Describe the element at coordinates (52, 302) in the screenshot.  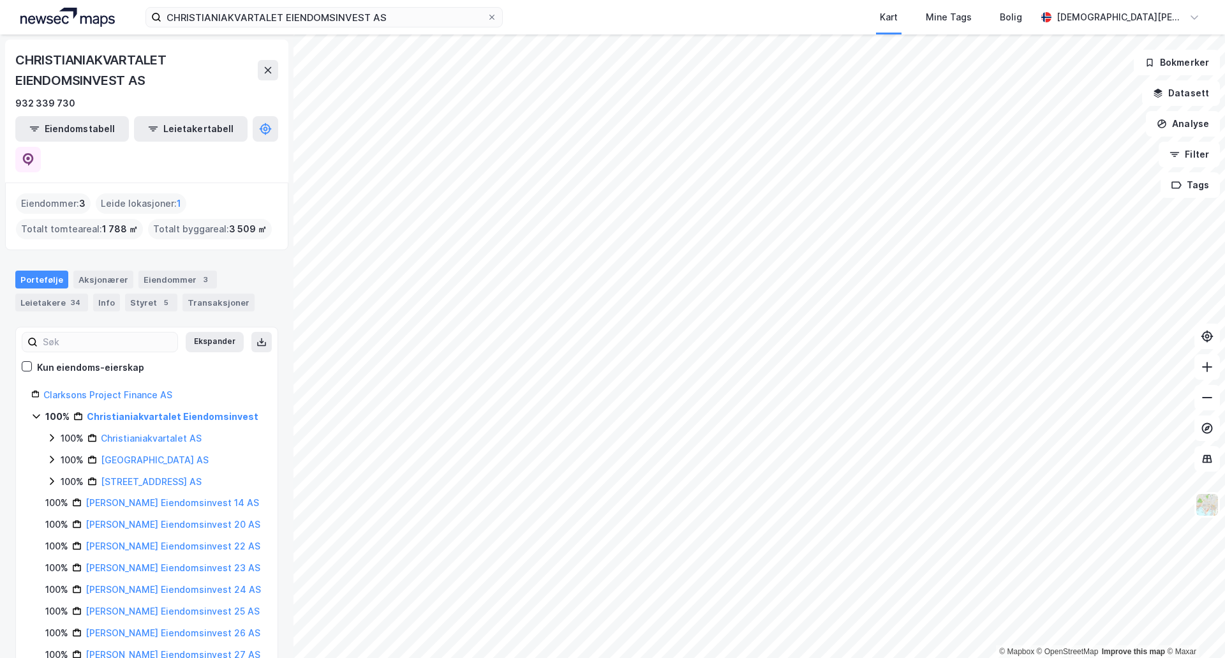
I see `div: Leietakere` at that location.